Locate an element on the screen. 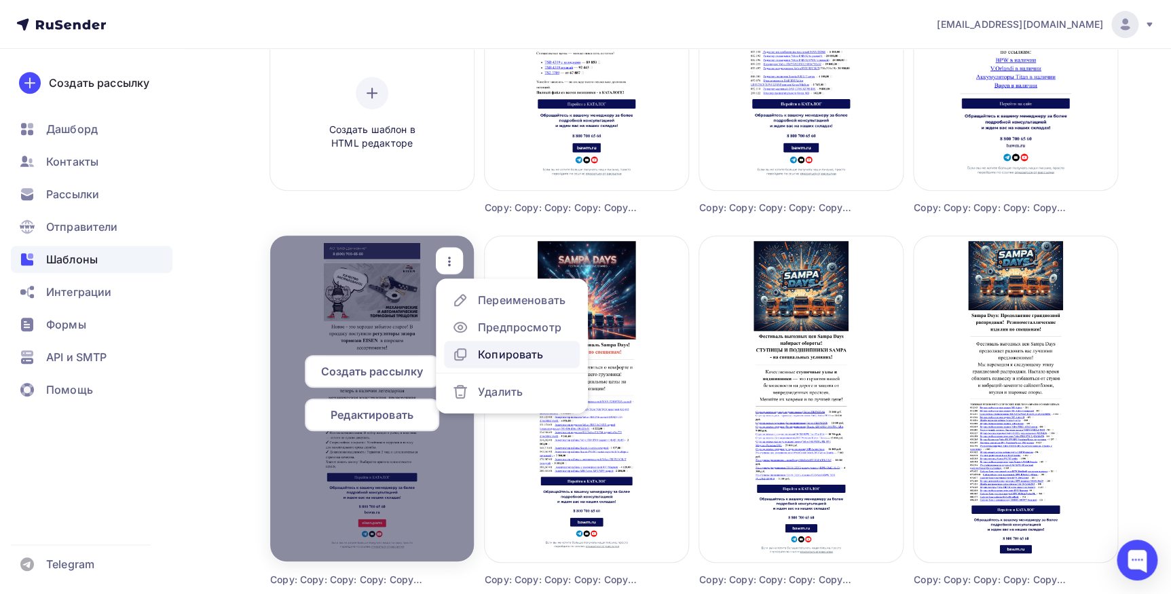 The height and width of the screenshot is (594, 1171). div: Копировать is located at coordinates (510, 354).